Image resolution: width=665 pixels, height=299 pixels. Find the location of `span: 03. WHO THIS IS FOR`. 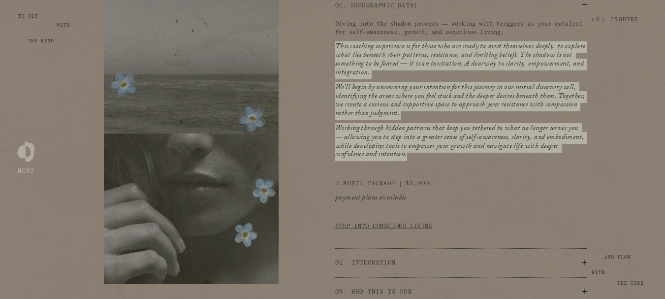

span: 03. WHO THIS IS FOR is located at coordinates (459, 292).